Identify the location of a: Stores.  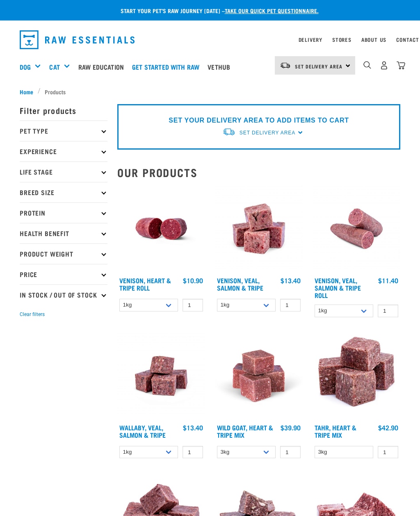
(341, 39).